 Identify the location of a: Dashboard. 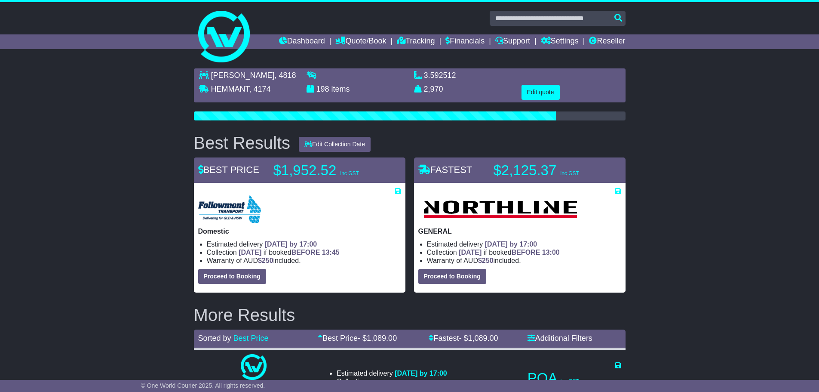
(302, 42).